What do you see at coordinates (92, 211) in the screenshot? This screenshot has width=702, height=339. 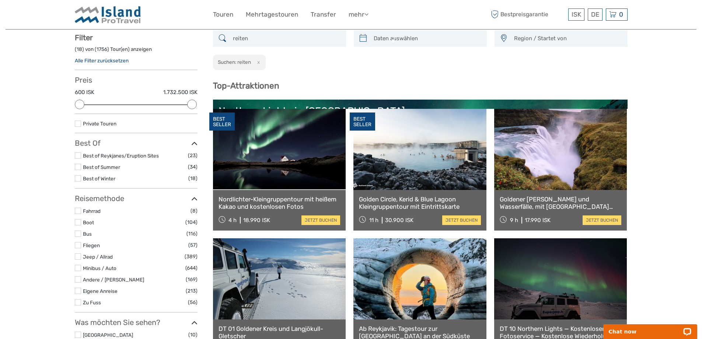 I see `a: Fahrrad` at bounding box center [92, 211].